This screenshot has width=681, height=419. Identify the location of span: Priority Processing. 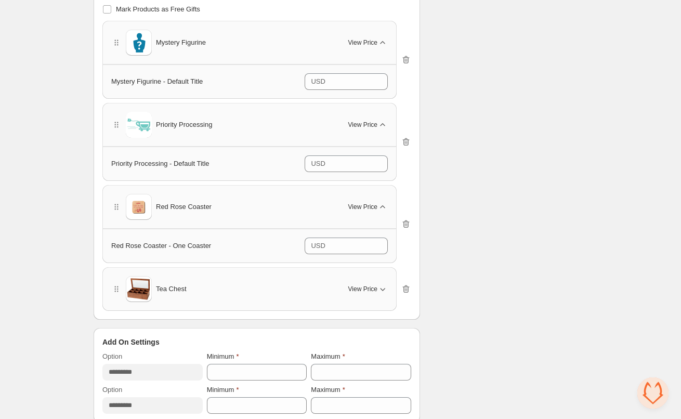
(184, 125).